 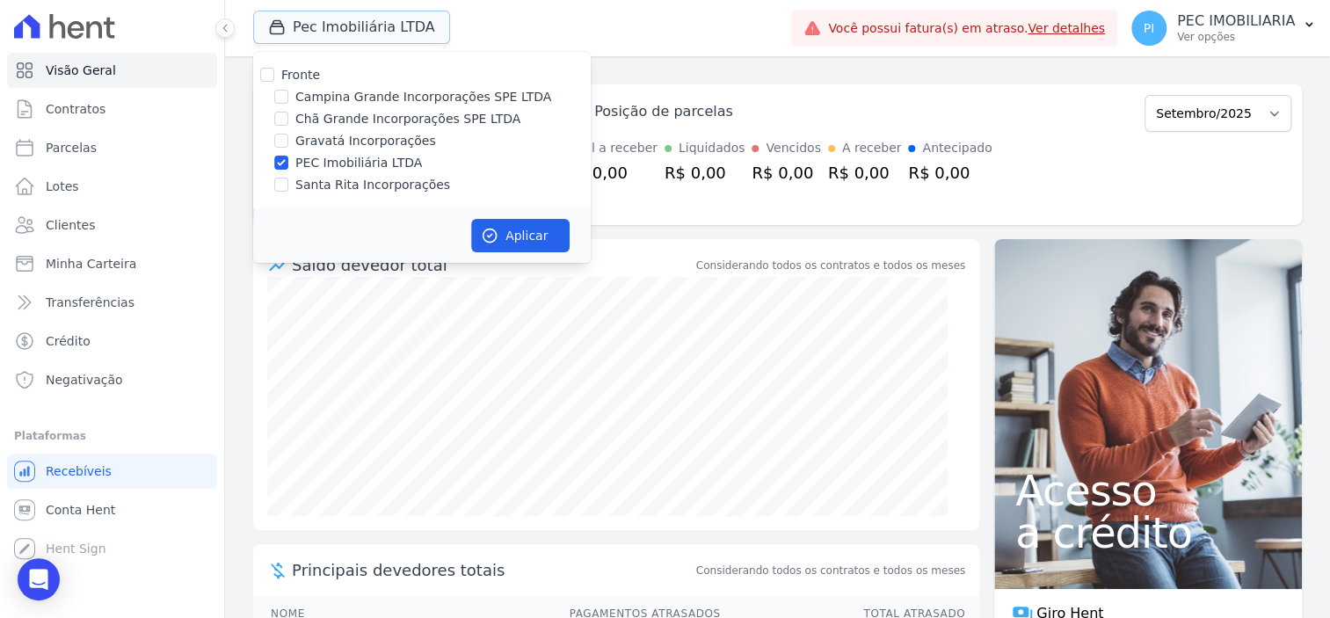 I want to click on span: Contratos, so click(x=76, y=109).